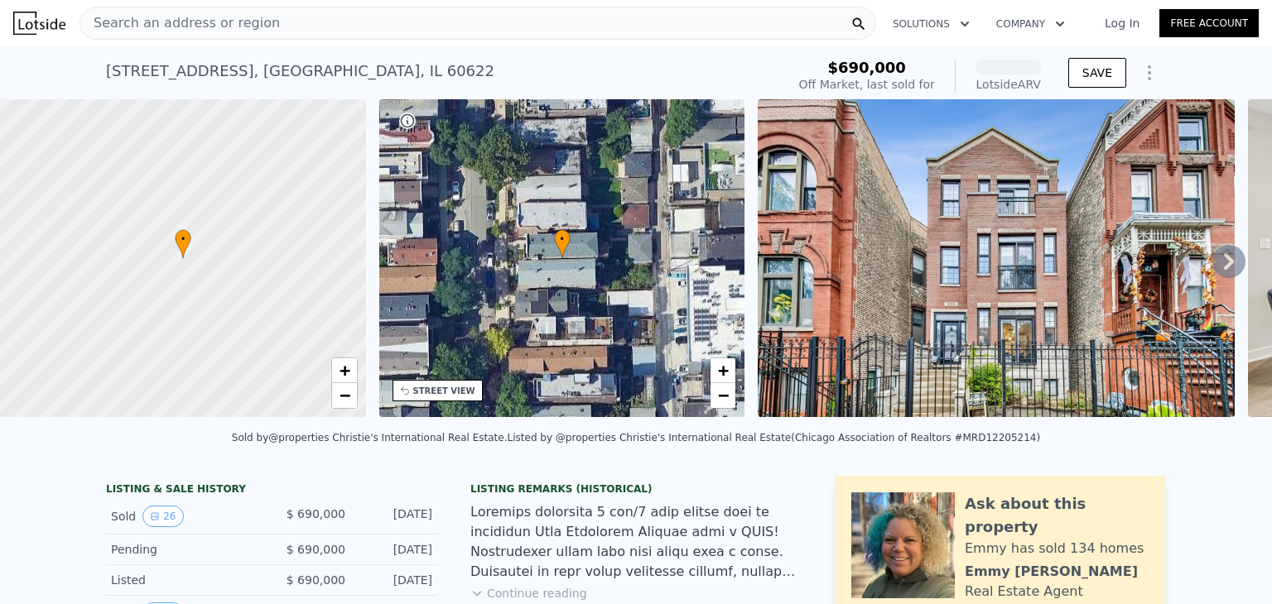  Describe the element at coordinates (185, 580) in the screenshot. I see `div: Listed` at that location.